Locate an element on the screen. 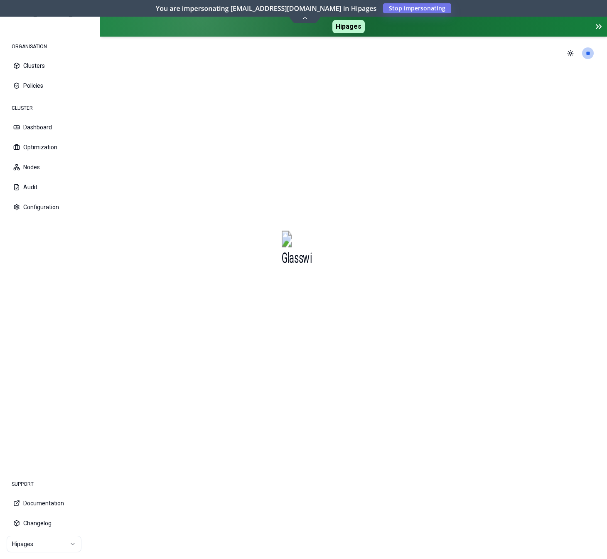 This screenshot has width=607, height=559. div: SUPPORT is located at coordinates (50, 484).